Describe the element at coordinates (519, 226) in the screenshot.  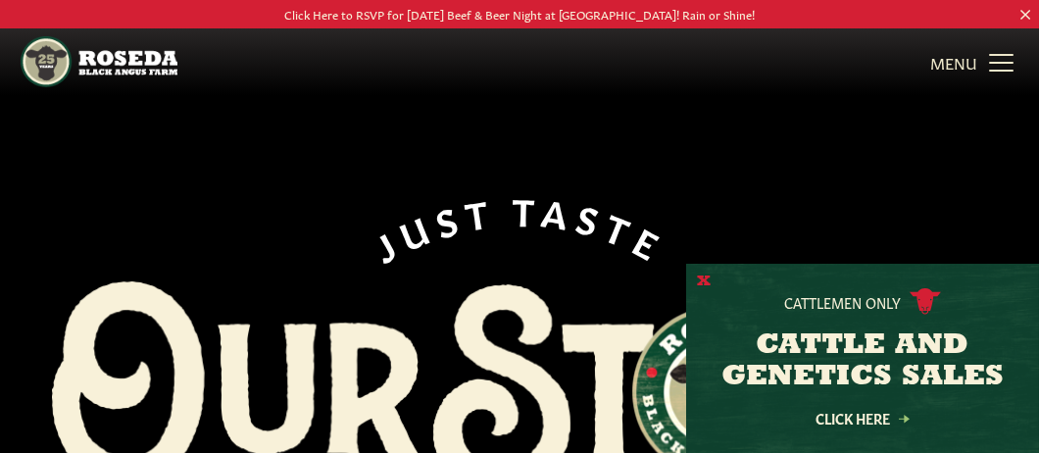
I see `div: JUST TASTE` at that location.